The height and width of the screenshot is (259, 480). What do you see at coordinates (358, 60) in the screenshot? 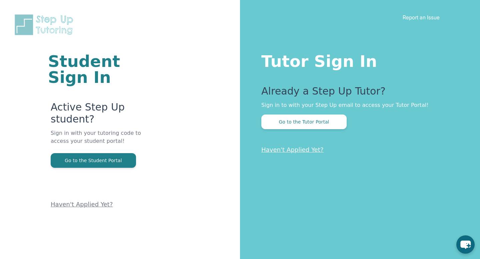
I see `h1: Tutor Sign In` at bounding box center [358, 60].